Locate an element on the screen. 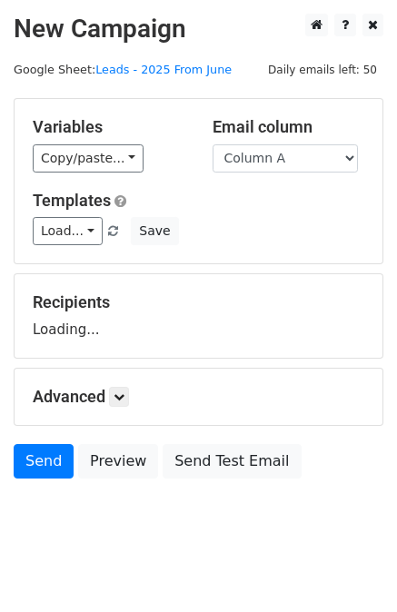 Image resolution: width=397 pixels, height=612 pixels. h5: Recipients is located at coordinates (198, 302).